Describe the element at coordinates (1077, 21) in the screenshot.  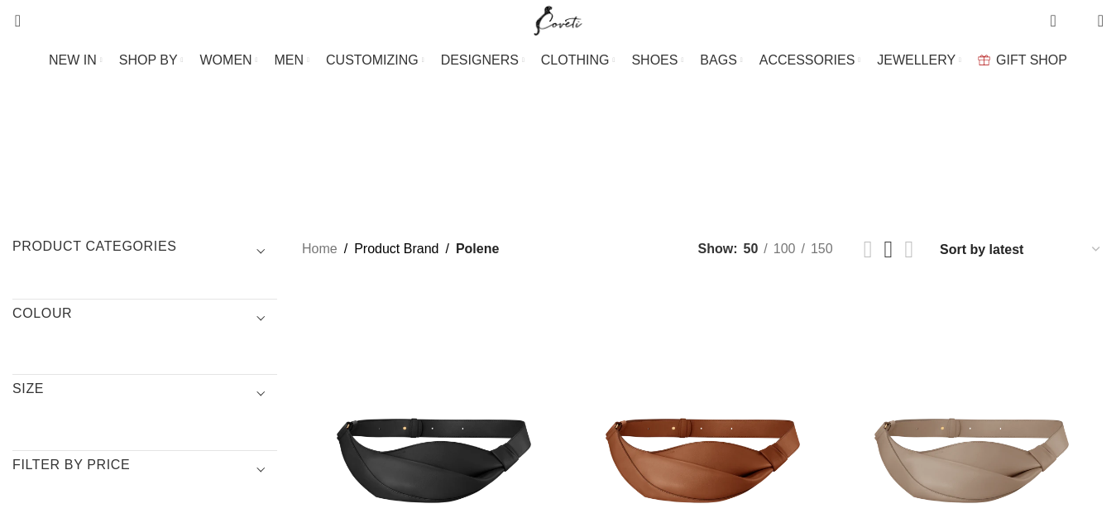
I see `div: My Wishlist` at that location.